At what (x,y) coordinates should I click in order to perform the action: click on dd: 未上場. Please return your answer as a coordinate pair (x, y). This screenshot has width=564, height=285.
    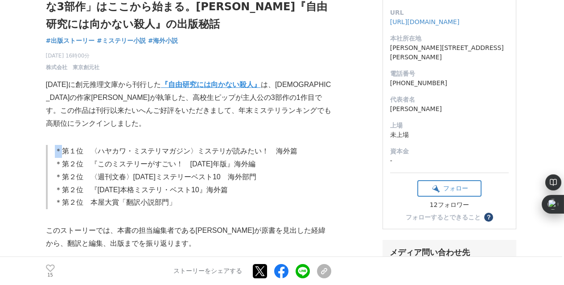
    Looking at the image, I should click on (449, 135).